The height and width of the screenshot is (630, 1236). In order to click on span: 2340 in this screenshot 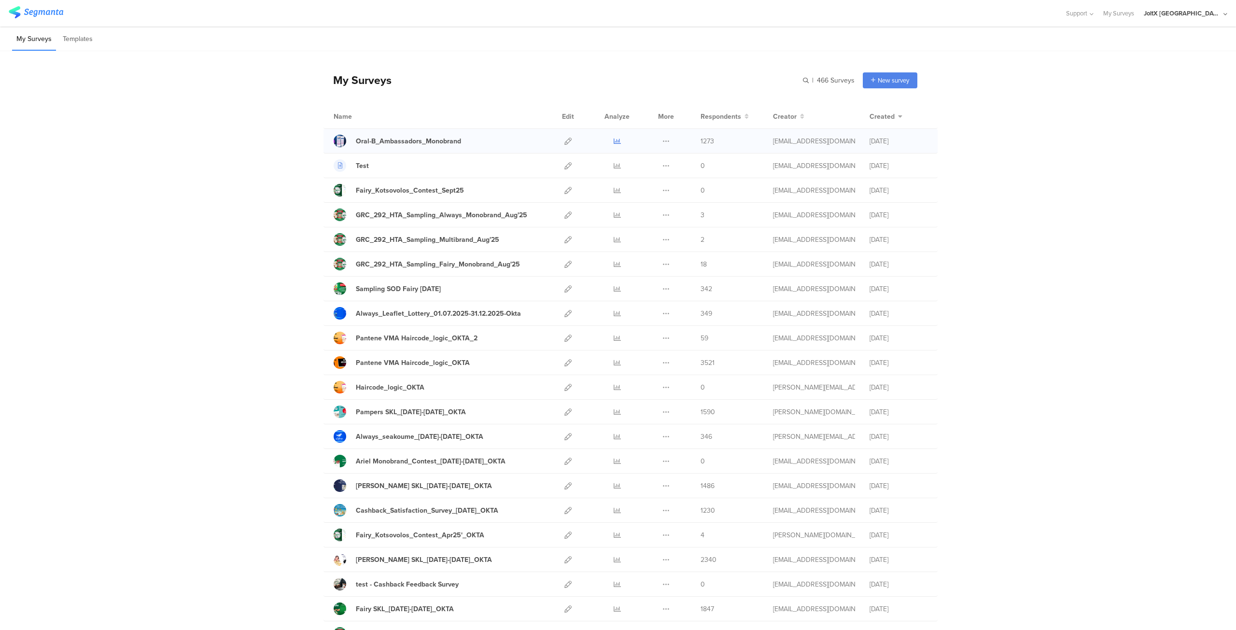, I will do `click(708, 560)`.